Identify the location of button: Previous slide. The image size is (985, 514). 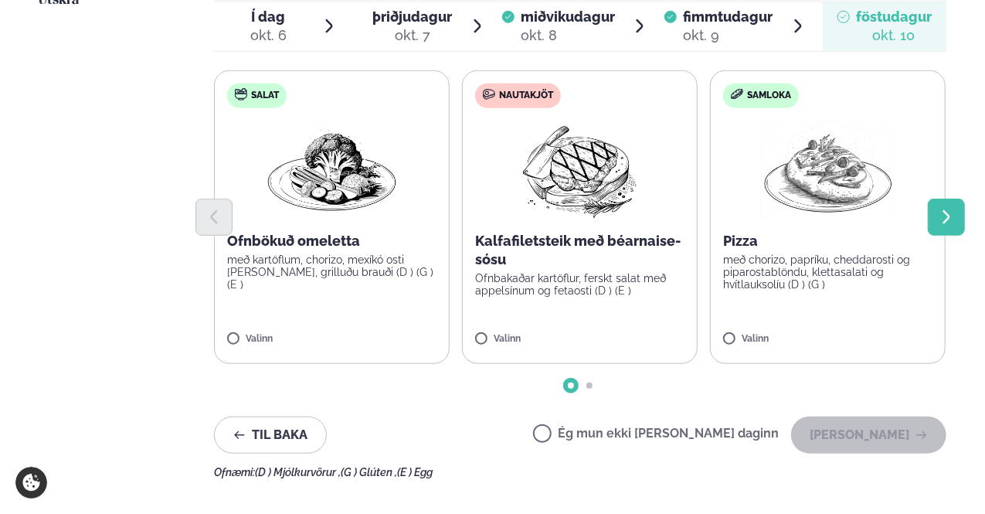
(214, 217).